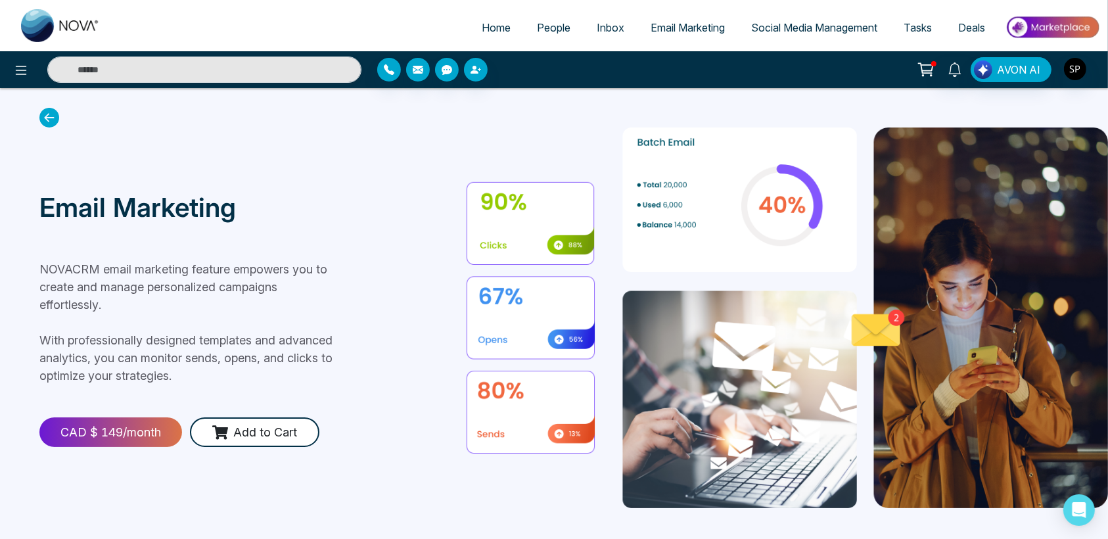 This screenshot has width=1108, height=539. I want to click on div: CAD $ 149 /month, so click(110, 432).